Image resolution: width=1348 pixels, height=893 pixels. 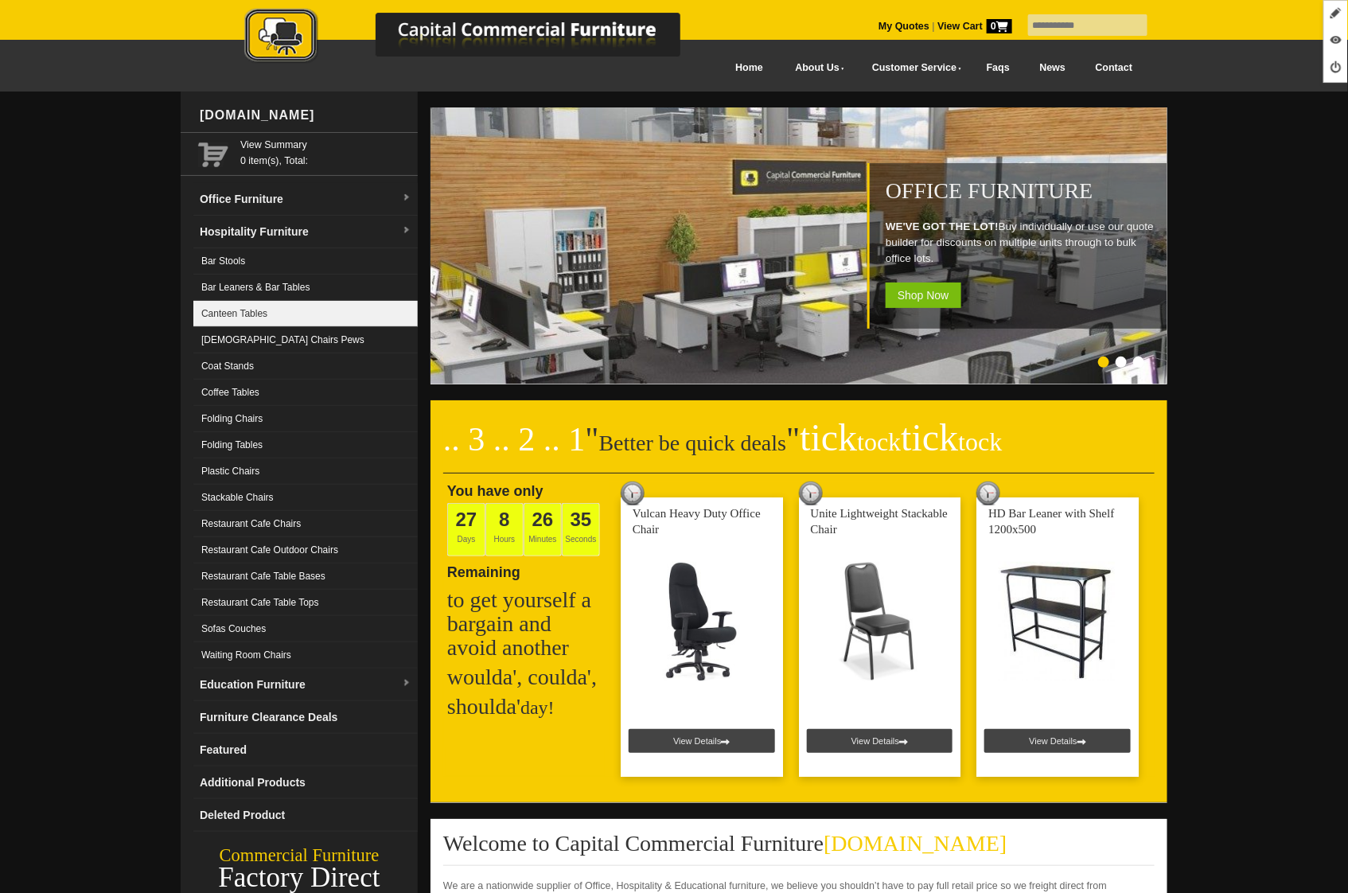 What do you see at coordinates (923, 295) in the screenshot?
I see `span: Shop Now` at bounding box center [923, 295].